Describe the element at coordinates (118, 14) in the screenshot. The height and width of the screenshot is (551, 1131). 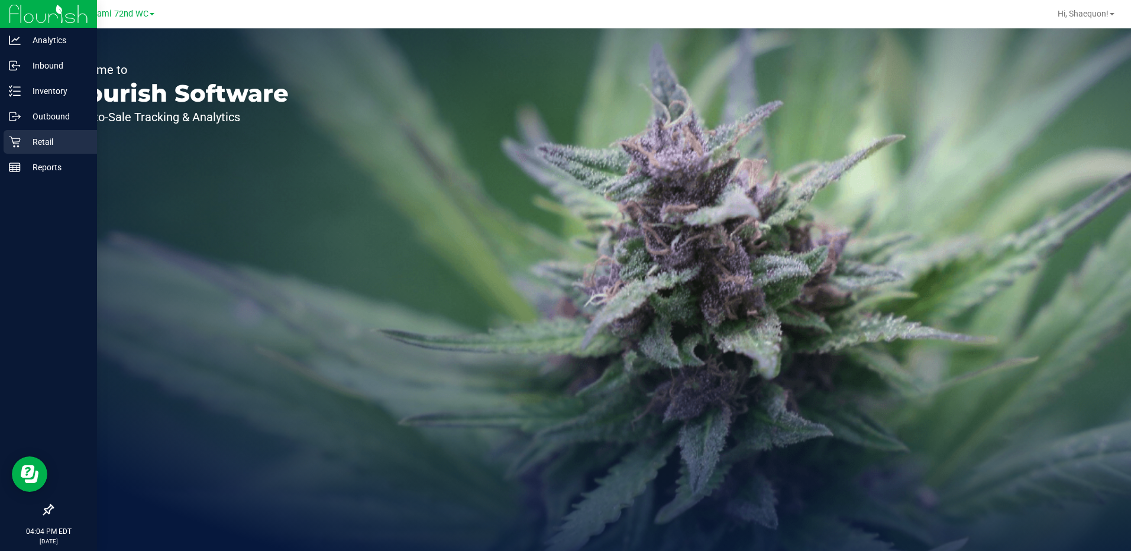
I see `span: Miami 72nd WC` at that location.